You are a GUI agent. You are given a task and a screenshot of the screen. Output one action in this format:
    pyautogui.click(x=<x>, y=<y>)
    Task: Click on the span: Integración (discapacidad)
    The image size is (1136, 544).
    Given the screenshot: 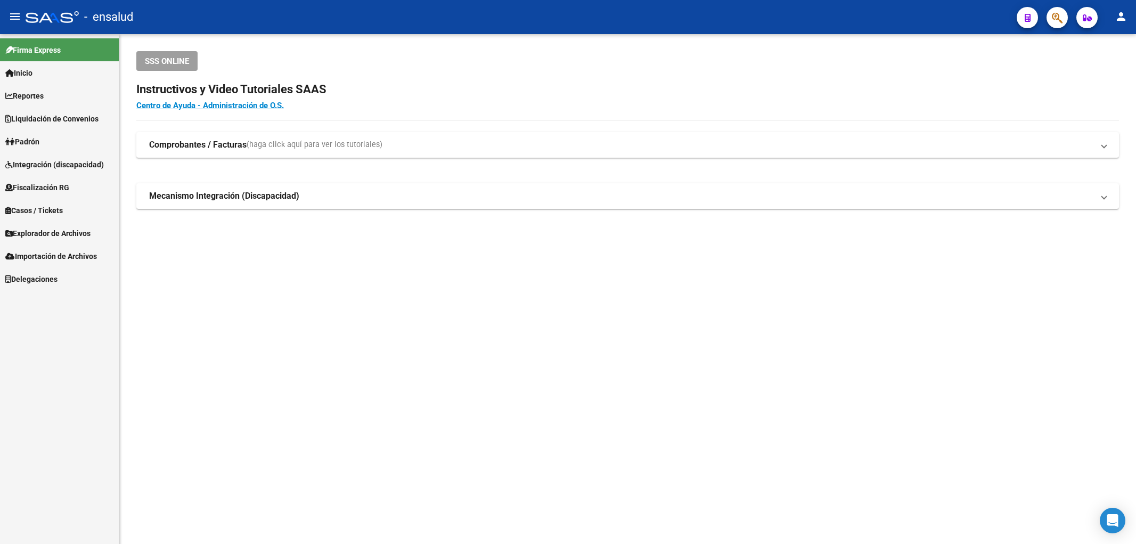 What is the action you would take?
    pyautogui.click(x=54, y=165)
    